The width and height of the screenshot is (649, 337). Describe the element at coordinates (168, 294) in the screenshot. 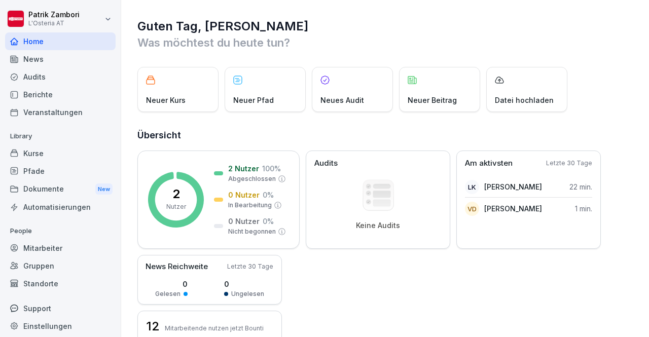

I see `p: Gelesen` at that location.